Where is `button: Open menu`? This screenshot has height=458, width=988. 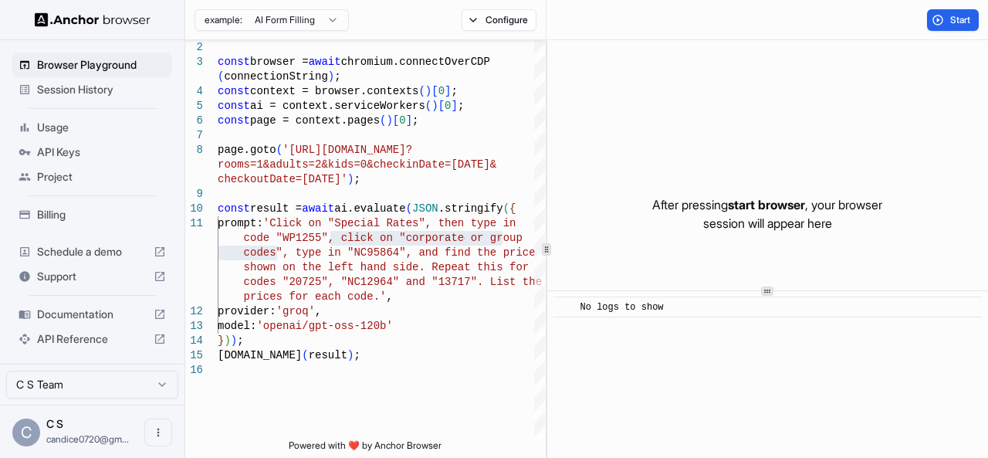
button: Open menu is located at coordinates (158, 432).